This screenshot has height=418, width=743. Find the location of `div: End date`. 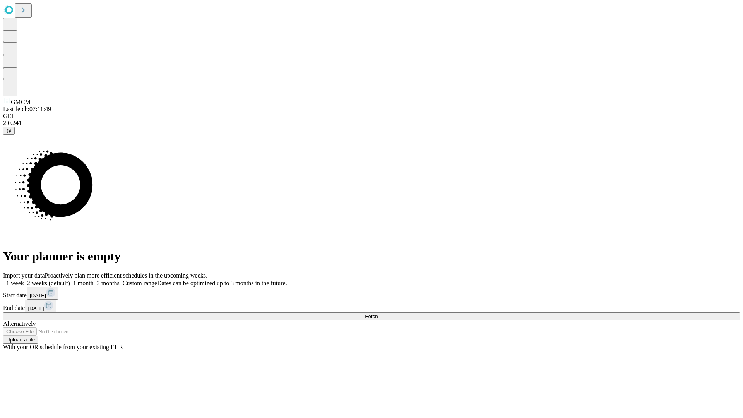

div: End date is located at coordinates (372, 306).